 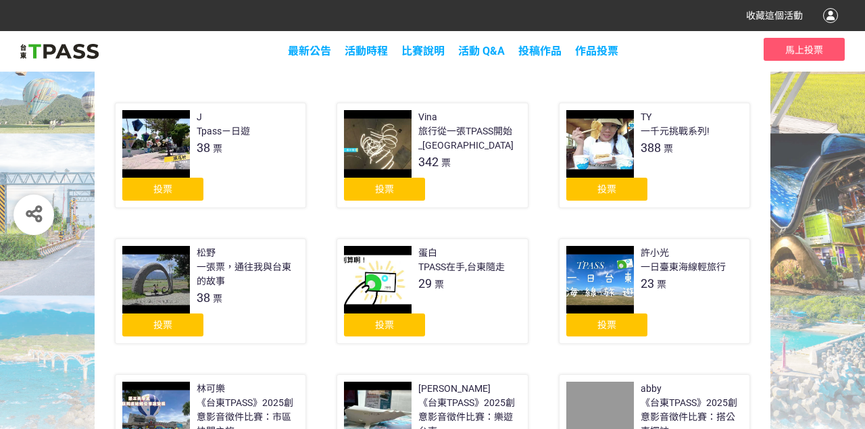 I want to click on div: 一日臺東海線輕旅行, so click(x=683, y=267).